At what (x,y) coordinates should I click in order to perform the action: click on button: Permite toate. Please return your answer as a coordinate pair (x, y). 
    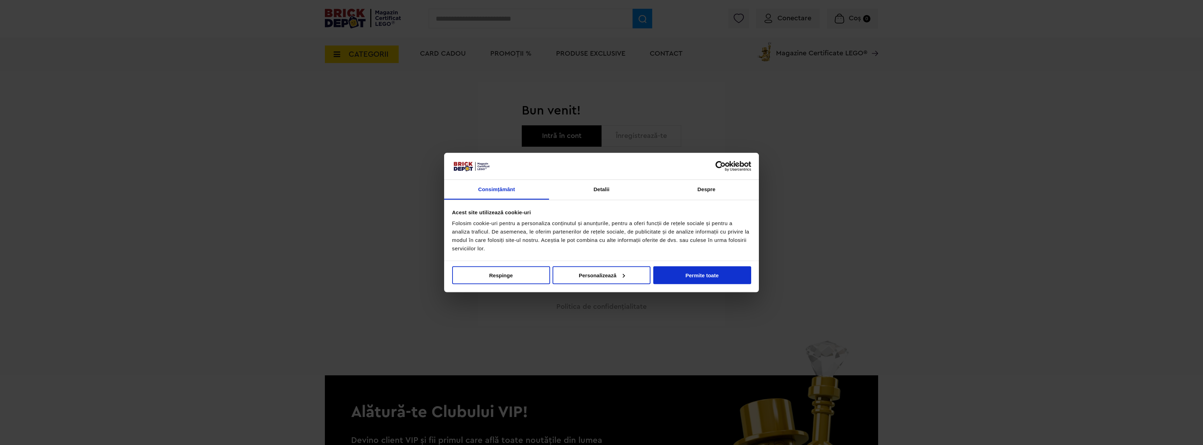
    Looking at the image, I should click on (702, 275).